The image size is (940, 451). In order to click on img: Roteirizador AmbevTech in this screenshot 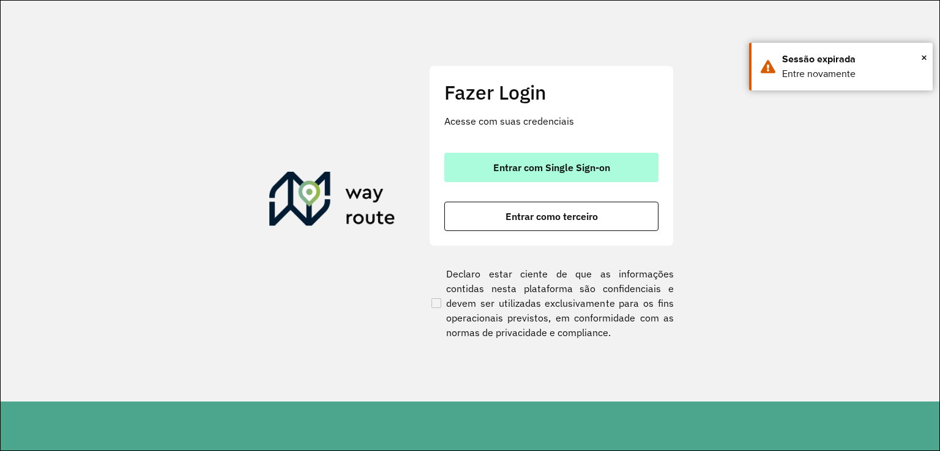, I will do `click(332, 201)`.